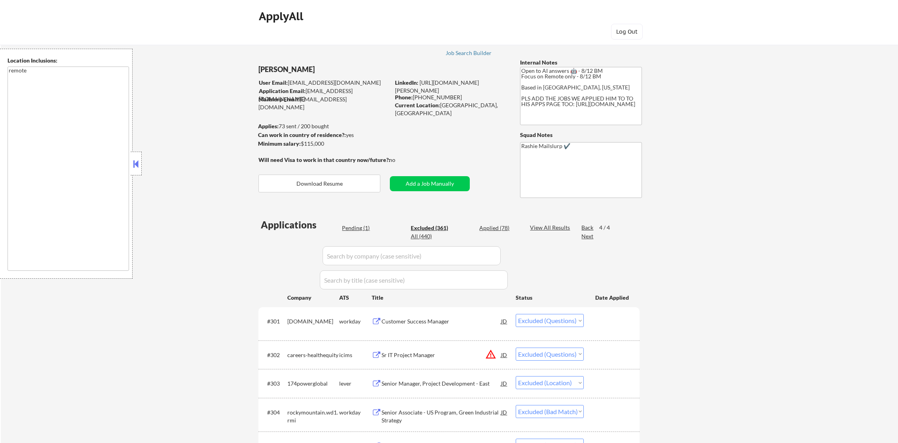 Image resolution: width=898 pixels, height=443 pixels. I want to click on div: View All Results, so click(551, 228).